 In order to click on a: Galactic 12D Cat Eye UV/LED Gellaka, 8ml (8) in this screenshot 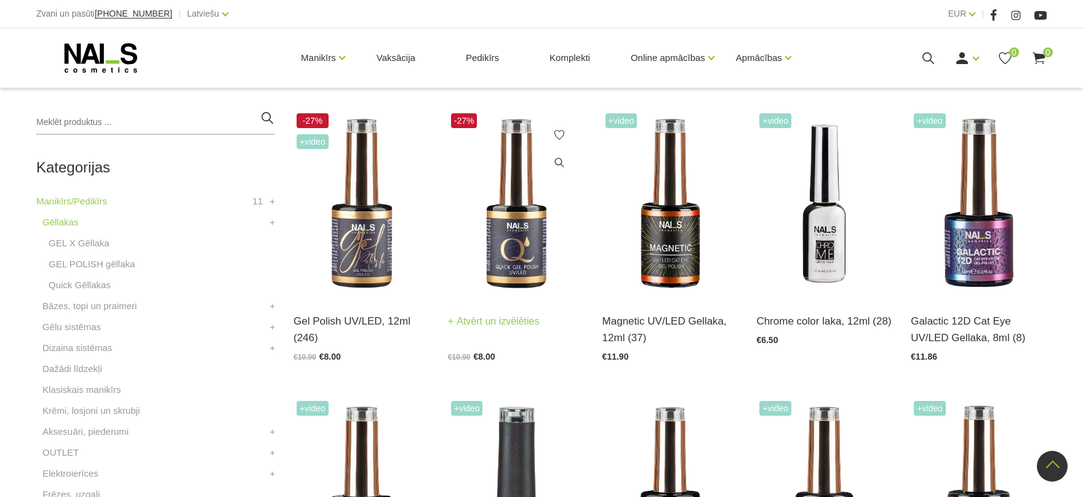, I will do `click(978, 329)`.